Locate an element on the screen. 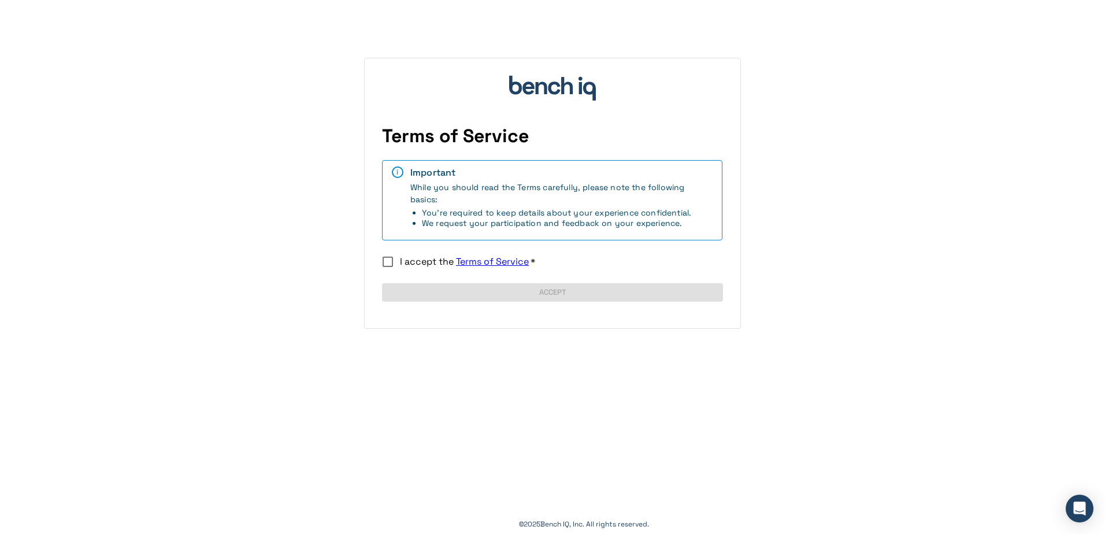  li: You're required to keep details about your experience confidential. is located at coordinates (567, 213).